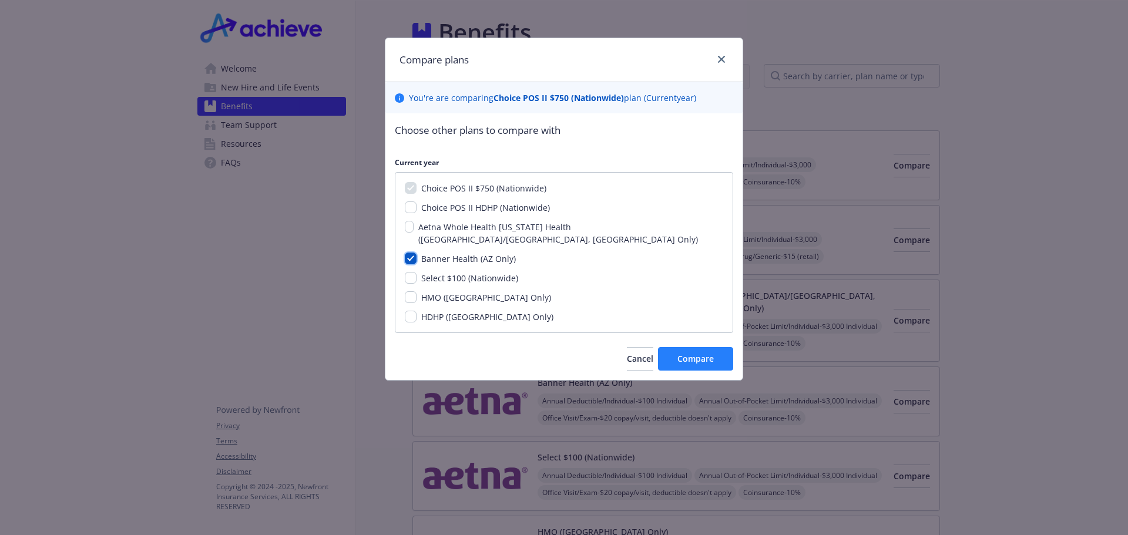 The height and width of the screenshot is (535, 1128). Describe the element at coordinates (696, 358) in the screenshot. I see `span: Compare` at that location.